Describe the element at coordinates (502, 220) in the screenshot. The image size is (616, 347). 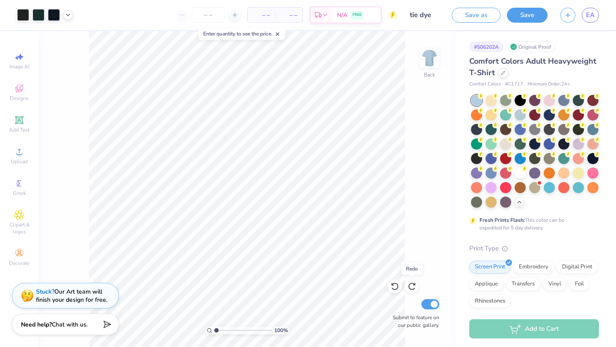
I see `strong: Fresh Prints Flash:` at that location.